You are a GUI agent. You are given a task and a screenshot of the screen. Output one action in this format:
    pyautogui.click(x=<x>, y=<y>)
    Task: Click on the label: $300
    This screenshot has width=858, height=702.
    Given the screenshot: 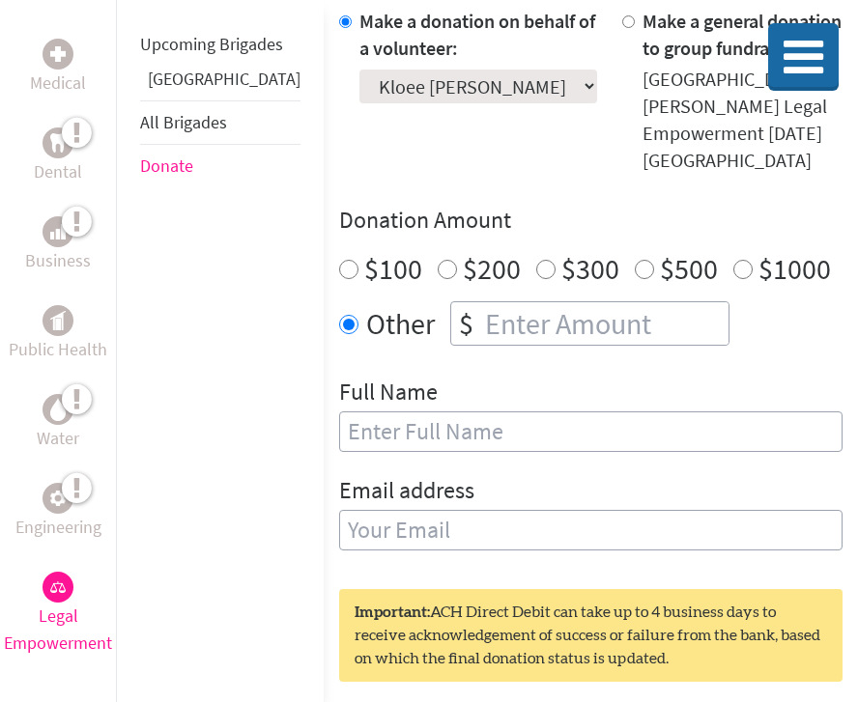 What is the action you would take?
    pyautogui.click(x=590, y=268)
    